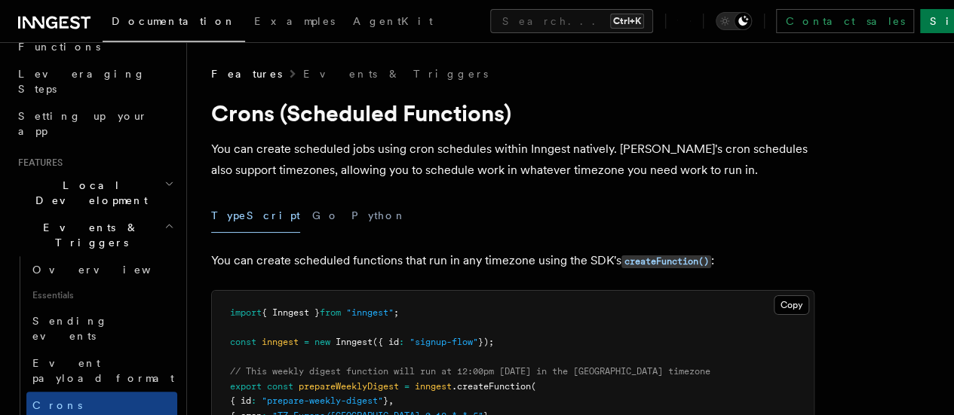  I want to click on span: Events & Triggers, so click(88, 235).